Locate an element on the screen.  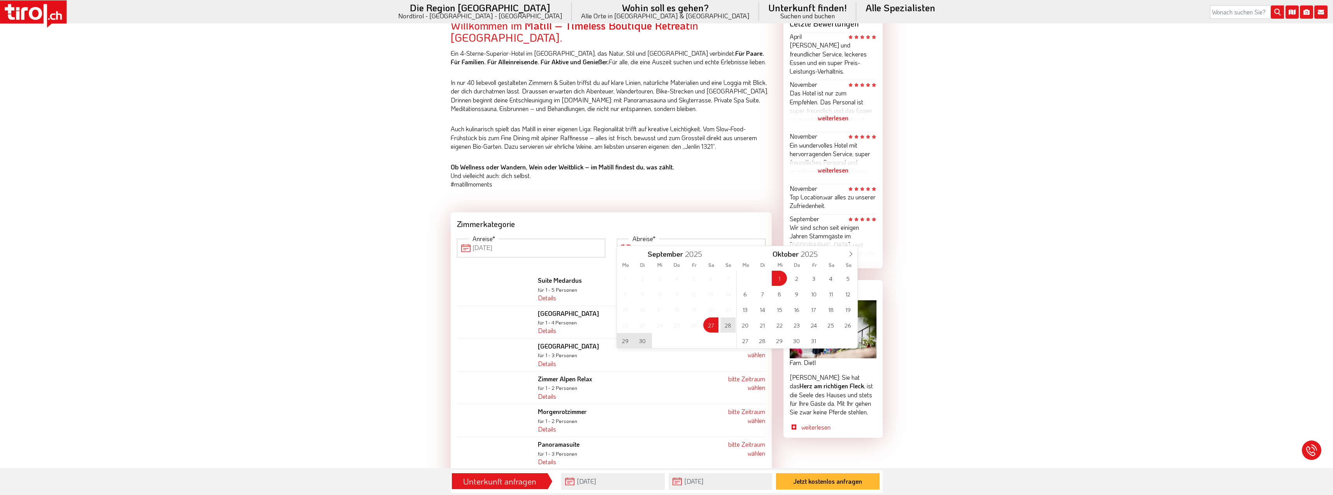
span: Oktober 1, 2025 is located at coordinates (779, 278).